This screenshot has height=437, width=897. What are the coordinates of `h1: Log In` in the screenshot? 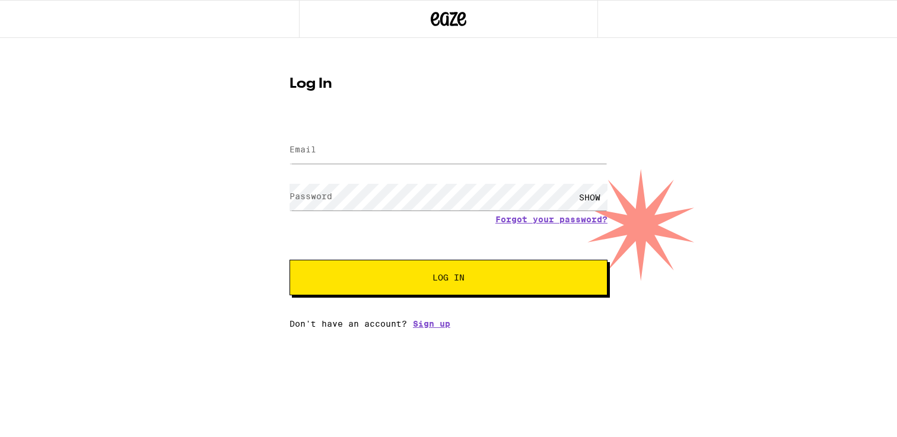 It's located at (449, 84).